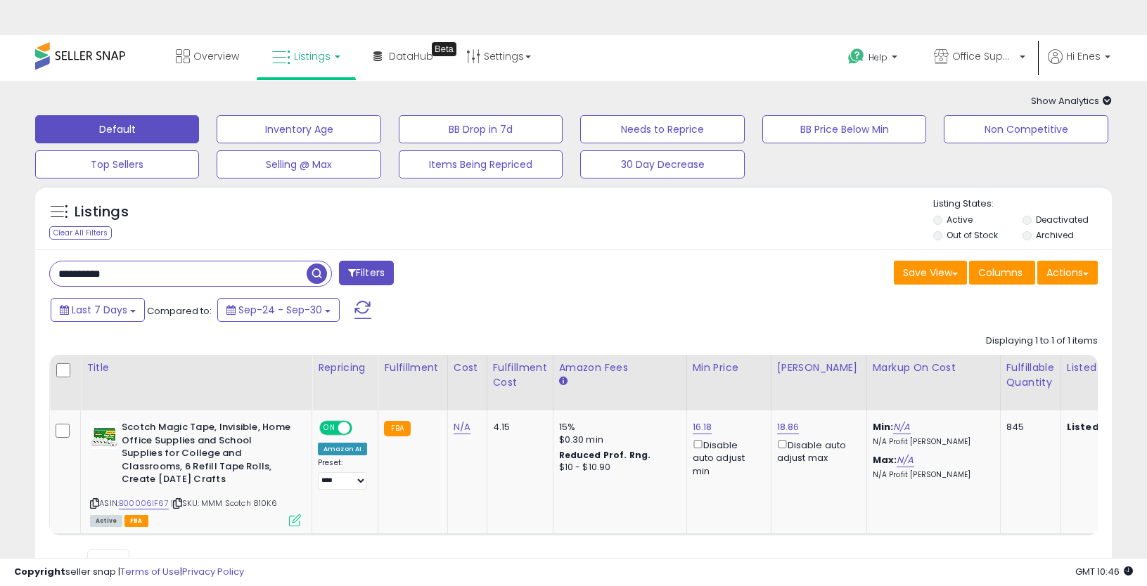 The width and height of the screenshot is (1147, 586). What do you see at coordinates (816, 451) in the screenshot?
I see `div: Disable auto adjust max` at bounding box center [816, 451].